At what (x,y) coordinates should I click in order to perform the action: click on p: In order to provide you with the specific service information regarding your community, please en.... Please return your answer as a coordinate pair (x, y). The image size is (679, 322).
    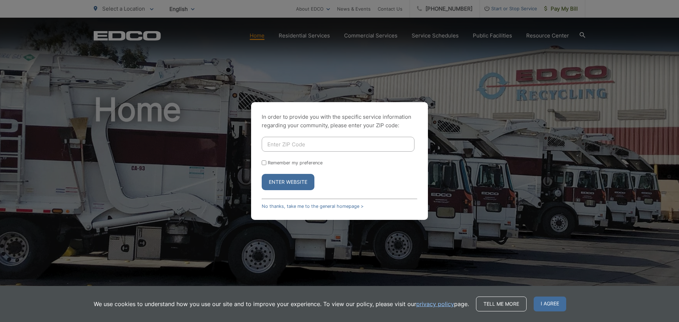
    Looking at the image, I should click on (340, 121).